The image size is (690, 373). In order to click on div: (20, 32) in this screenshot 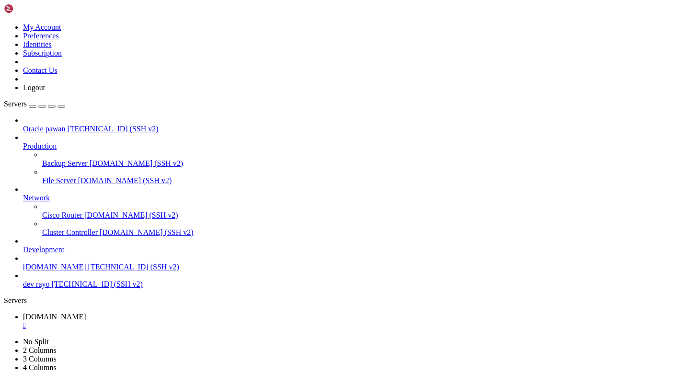, I will do `click(87, 263)`.